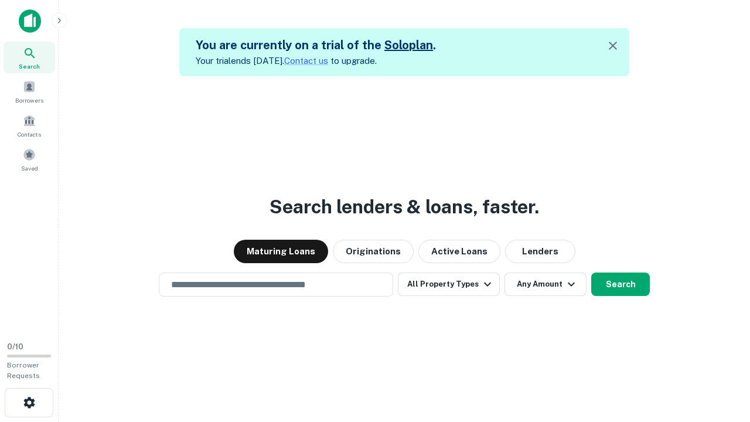 The width and height of the screenshot is (750, 422). I want to click on div: Search, so click(29, 57).